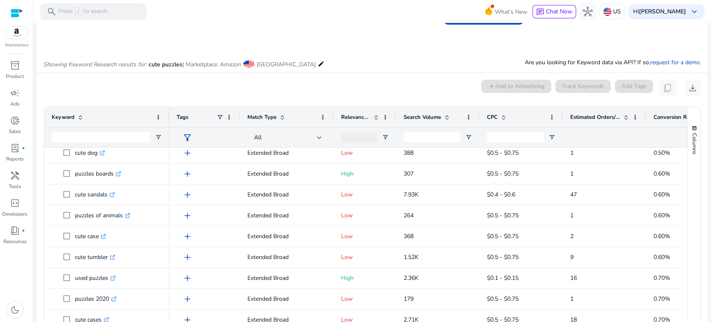 The image size is (711, 322). I want to click on img: us.svg, so click(608, 12).